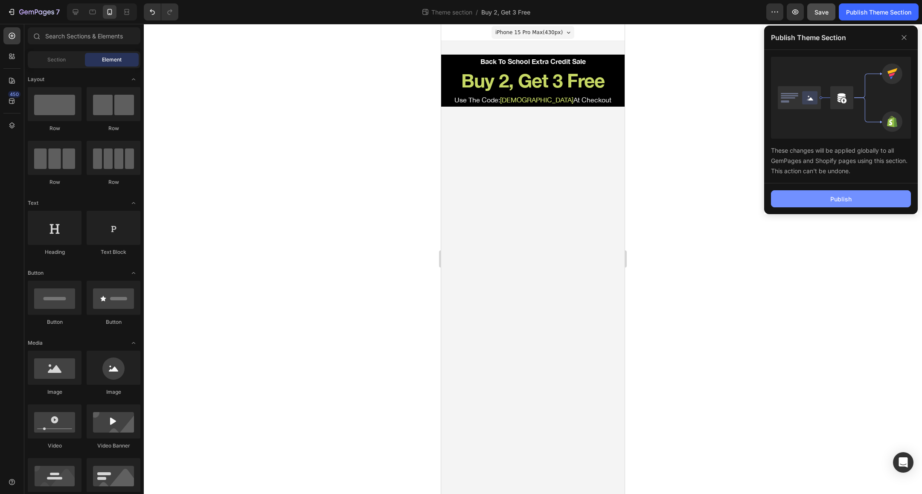 The height and width of the screenshot is (494, 922). I want to click on p: Back To School Extra Credit Sale, so click(92, 38).